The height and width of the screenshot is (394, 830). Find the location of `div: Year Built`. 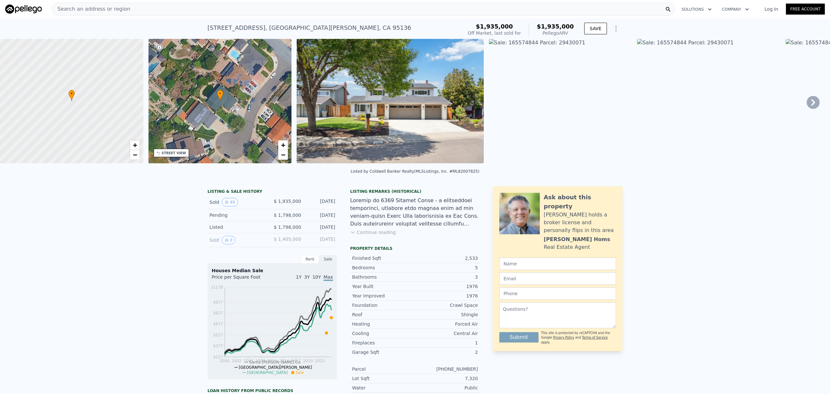

div: Year Built is located at coordinates (384, 287).